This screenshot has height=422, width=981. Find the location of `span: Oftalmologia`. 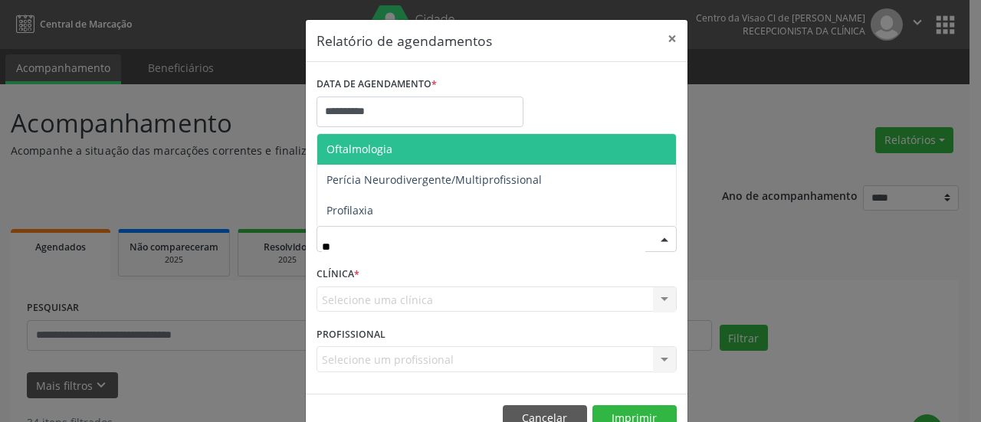

span: Oftalmologia is located at coordinates (360, 149).